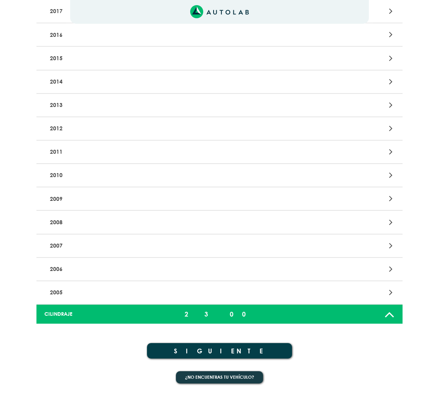  I want to click on p: 2016, so click(160, 34).